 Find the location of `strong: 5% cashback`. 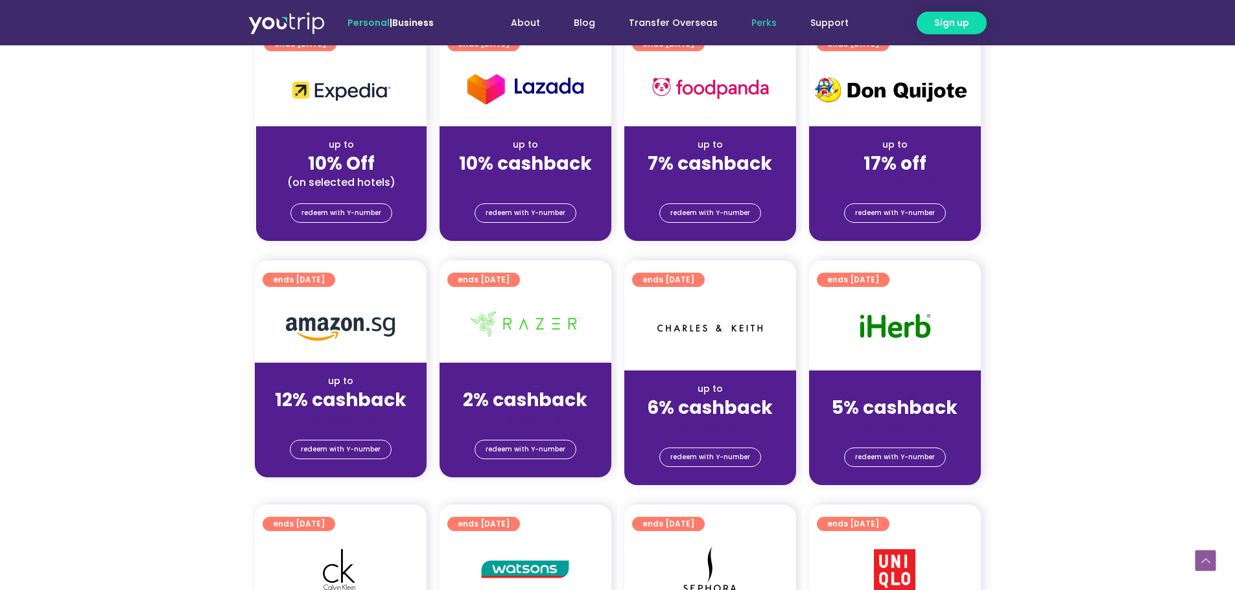

strong: 5% cashback is located at coordinates (894, 408).